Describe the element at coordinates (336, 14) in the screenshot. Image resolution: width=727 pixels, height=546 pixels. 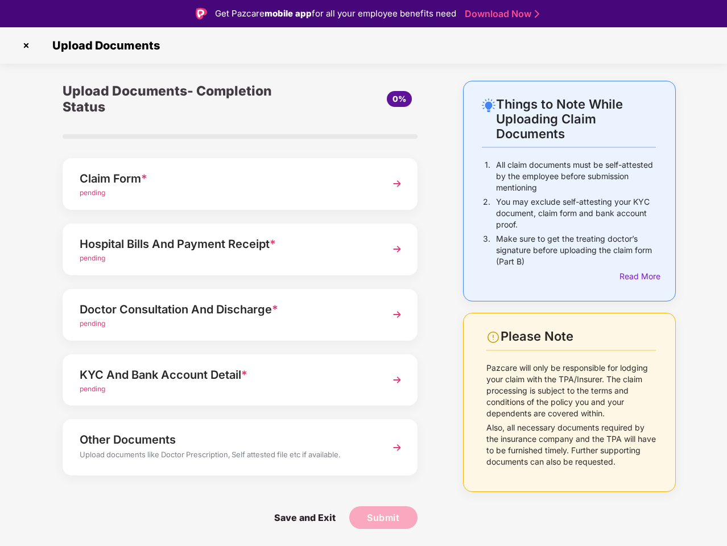
I see `div: Get Pazcare for all your employee benefits need` at that location.